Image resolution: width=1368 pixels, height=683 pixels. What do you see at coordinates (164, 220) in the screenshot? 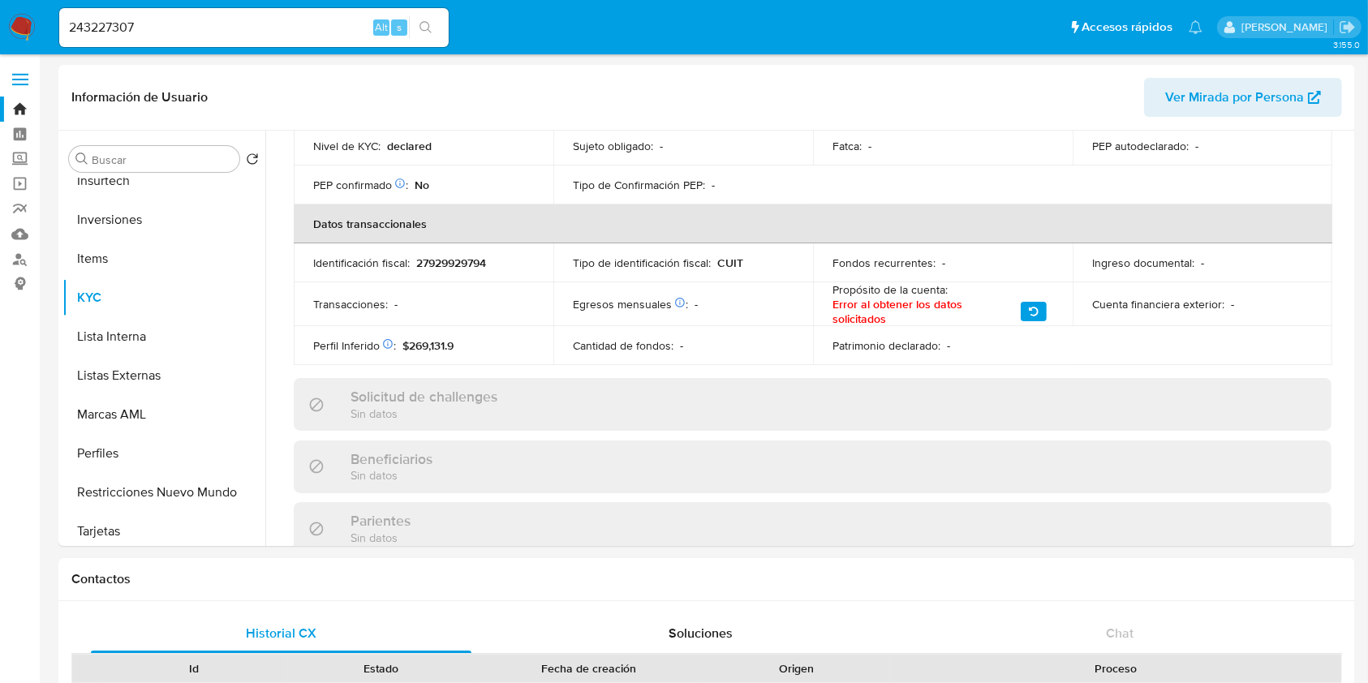
I see `button: Inversiones` at bounding box center [164, 220].